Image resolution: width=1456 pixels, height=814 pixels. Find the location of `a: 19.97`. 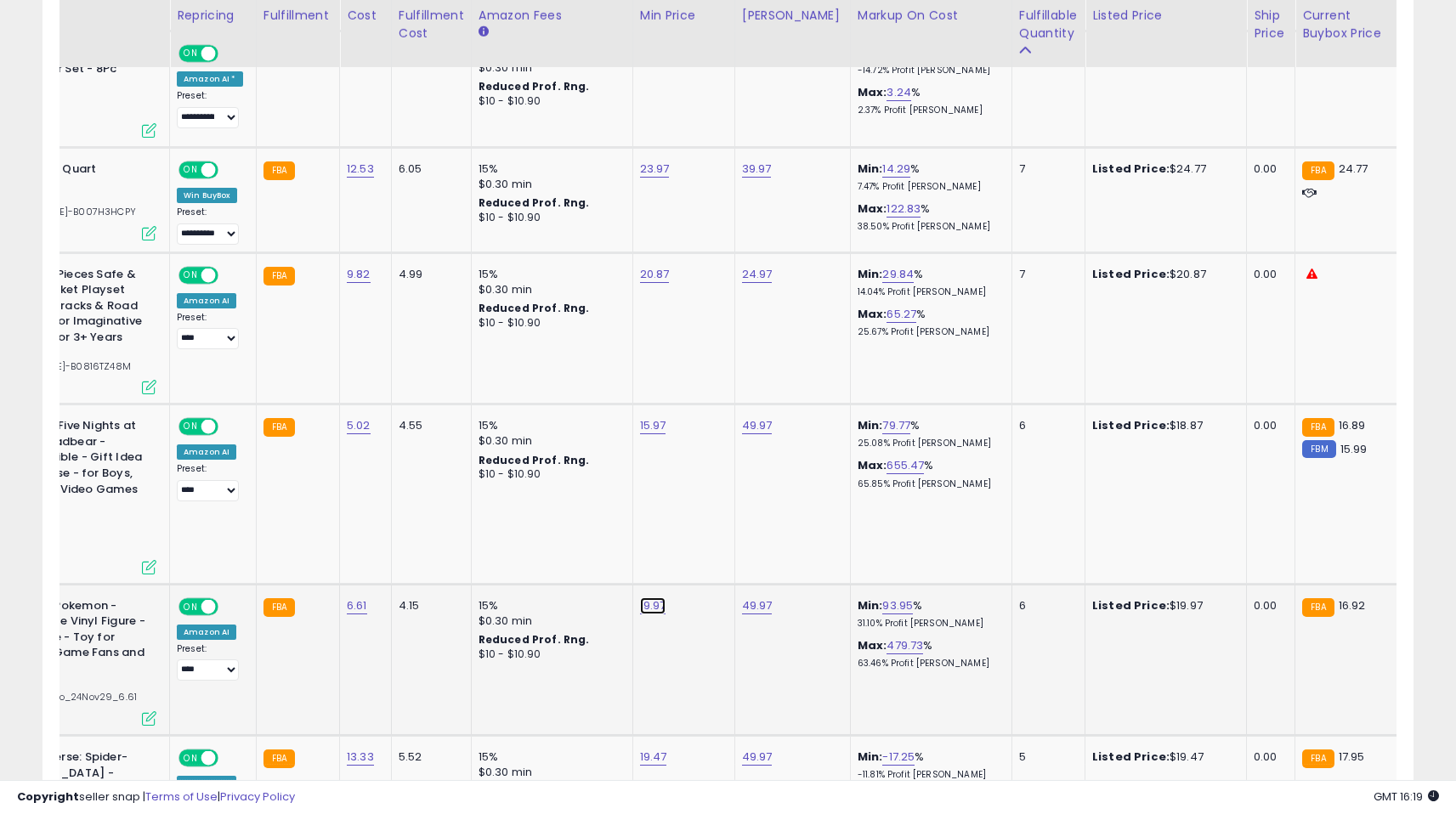

a: 19.97 is located at coordinates (652, 605).